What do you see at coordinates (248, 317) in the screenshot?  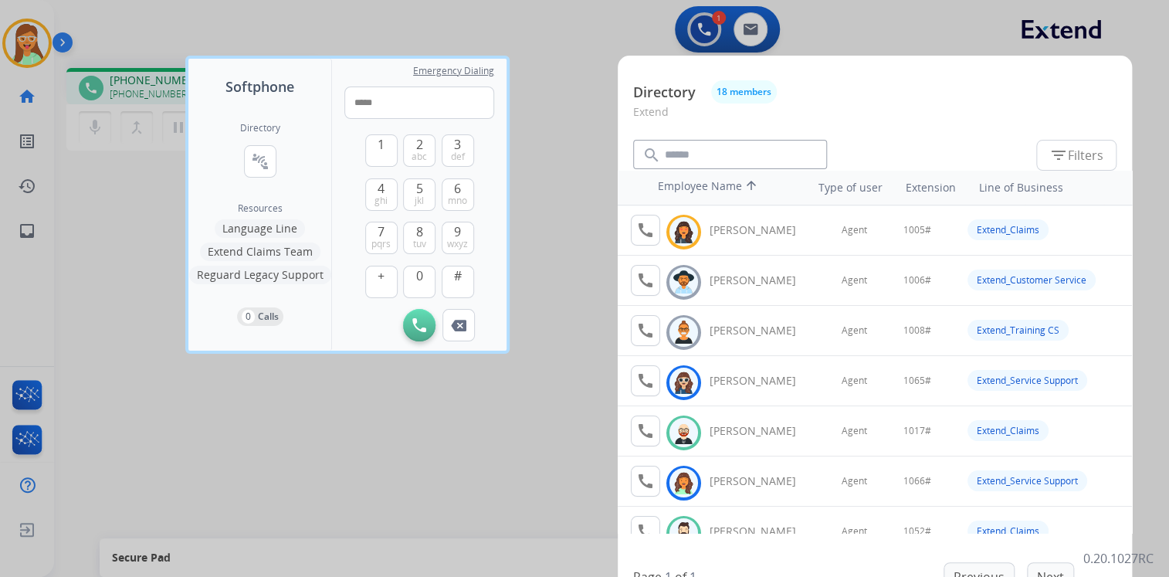 I see `p: 0` at bounding box center [248, 317].